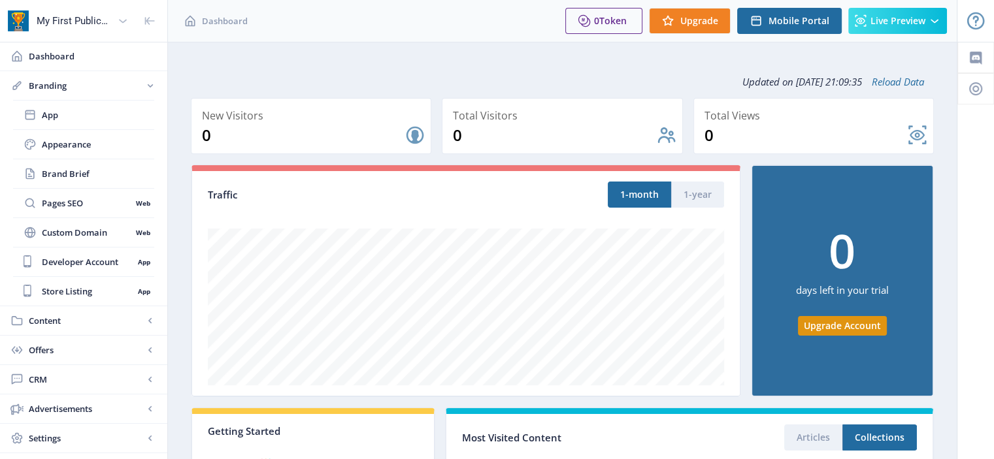 This screenshot has height=459, width=994. What do you see at coordinates (98, 144) in the screenshot?
I see `span: Appearance` at bounding box center [98, 144].